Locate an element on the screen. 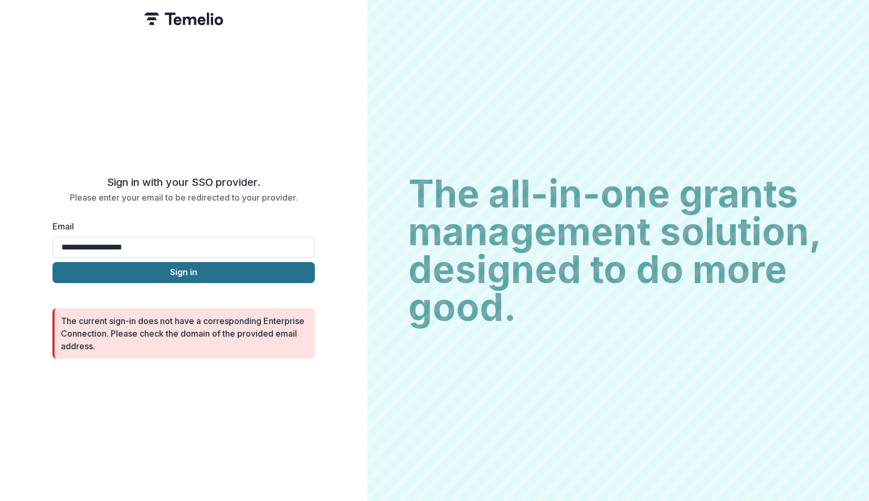 This screenshot has height=501, width=869. img: Temelio is located at coordinates (184, 19).